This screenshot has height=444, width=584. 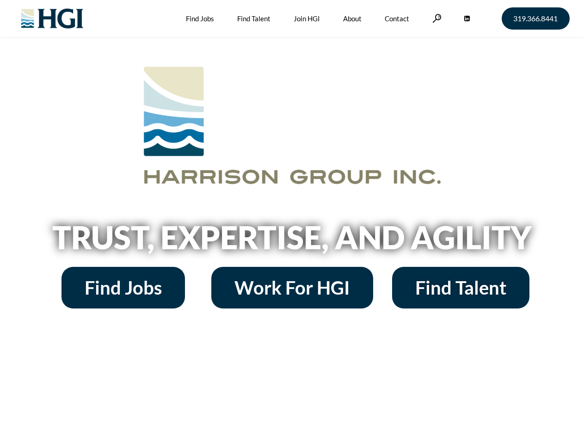 What do you see at coordinates (292, 287) in the screenshot?
I see `span: Work For HGI` at bounding box center [292, 287].